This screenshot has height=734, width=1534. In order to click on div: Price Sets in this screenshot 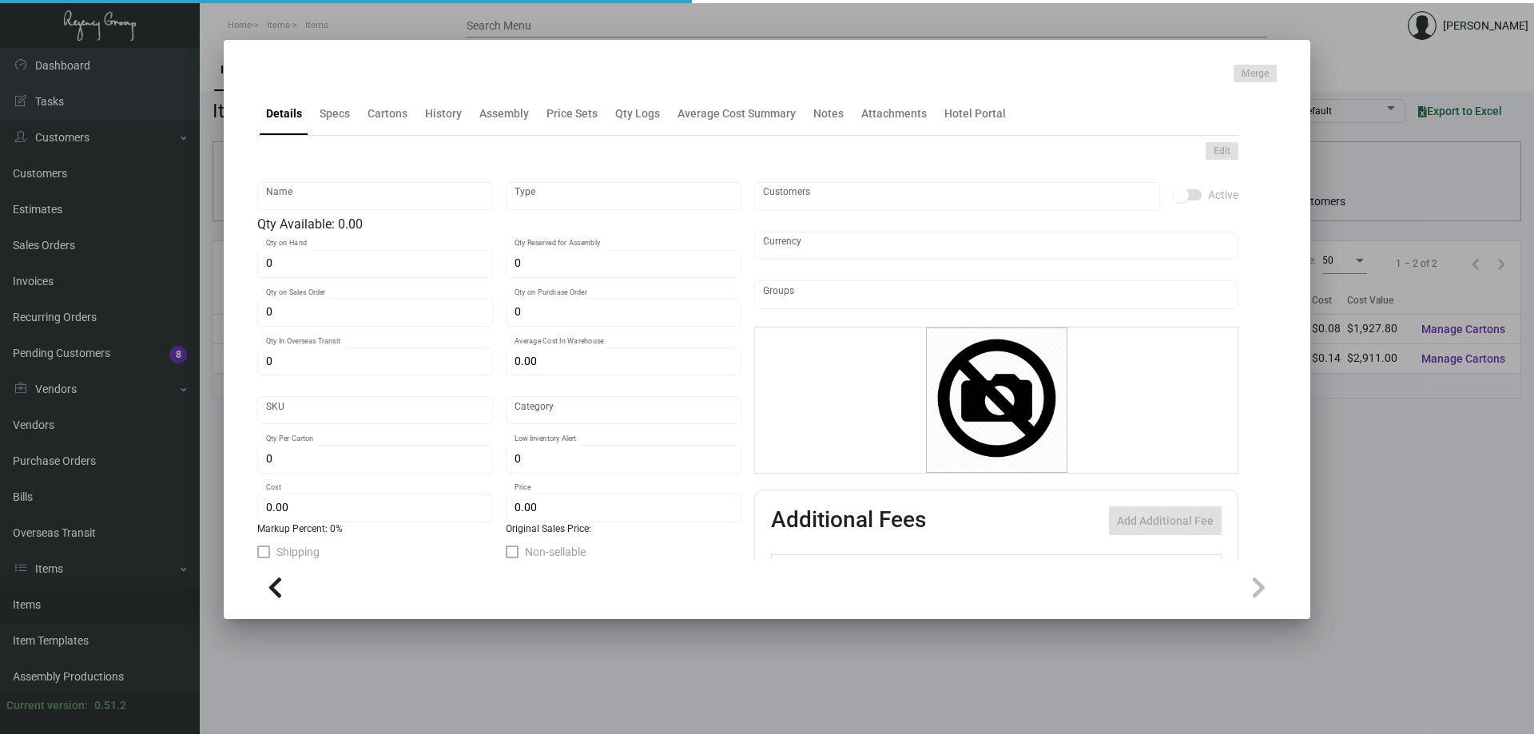, I will do `click(572, 113)`.